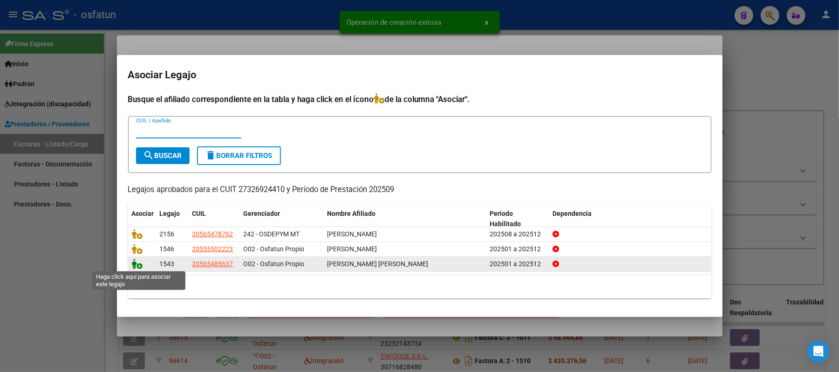 This screenshot has height=372, width=839. What do you see at coordinates (167, 234) in the screenshot?
I see `span: 2156` at bounding box center [167, 234].